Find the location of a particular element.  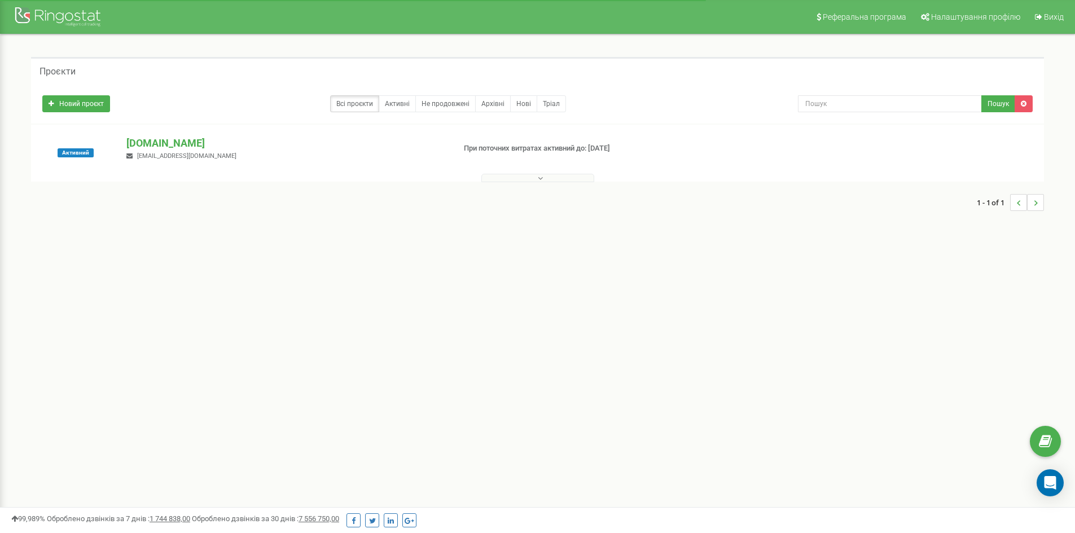

h5: Проєкти is located at coordinates (58, 72).